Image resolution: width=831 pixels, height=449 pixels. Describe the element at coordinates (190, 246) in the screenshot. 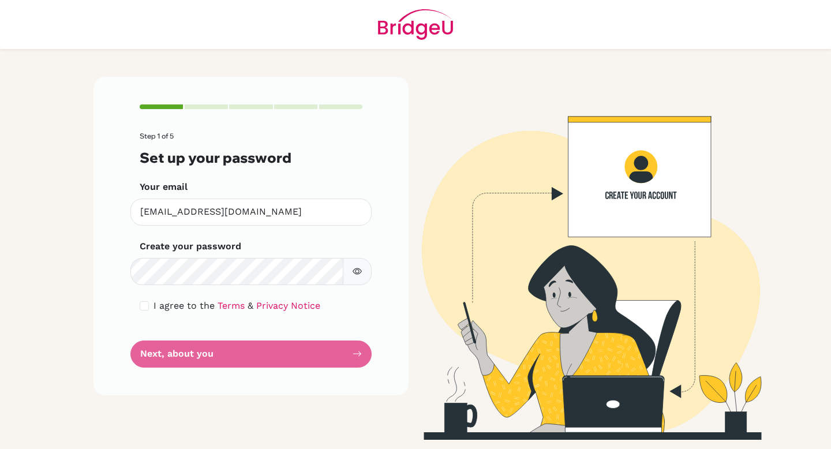

I see `label: Create your password` at that location.